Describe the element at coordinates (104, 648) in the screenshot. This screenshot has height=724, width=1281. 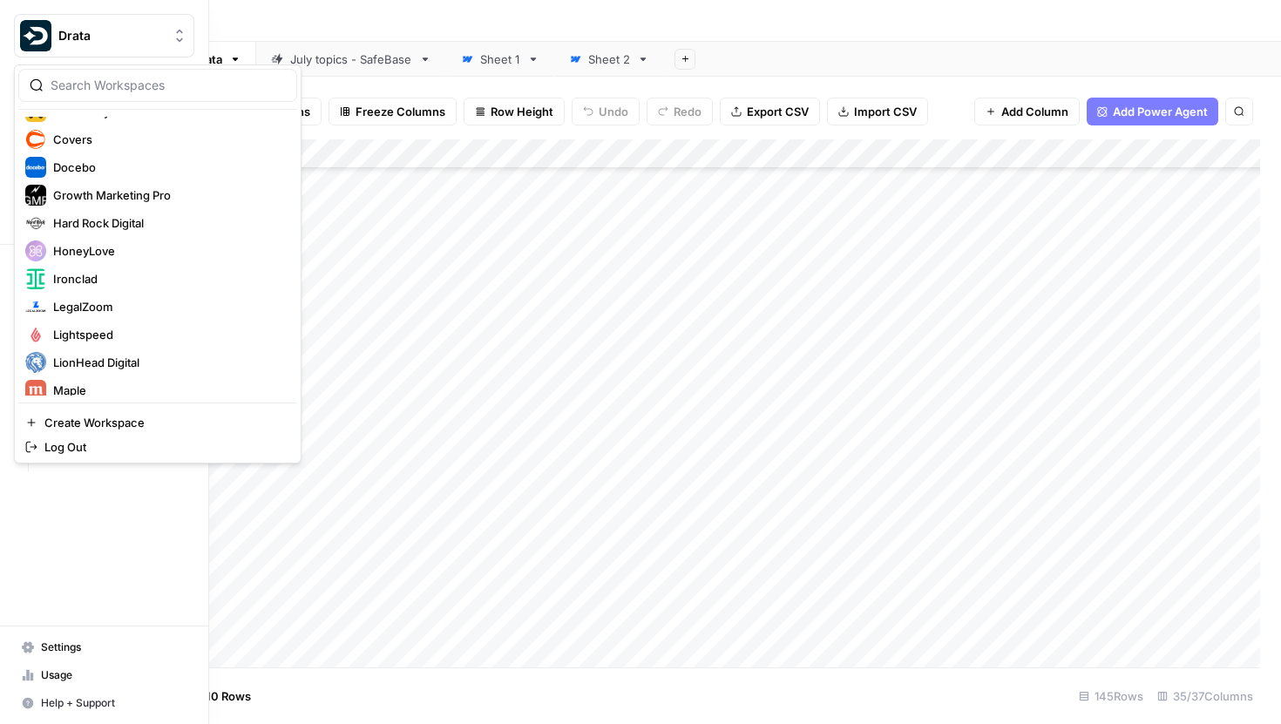
I see `a: Settings` at that location.